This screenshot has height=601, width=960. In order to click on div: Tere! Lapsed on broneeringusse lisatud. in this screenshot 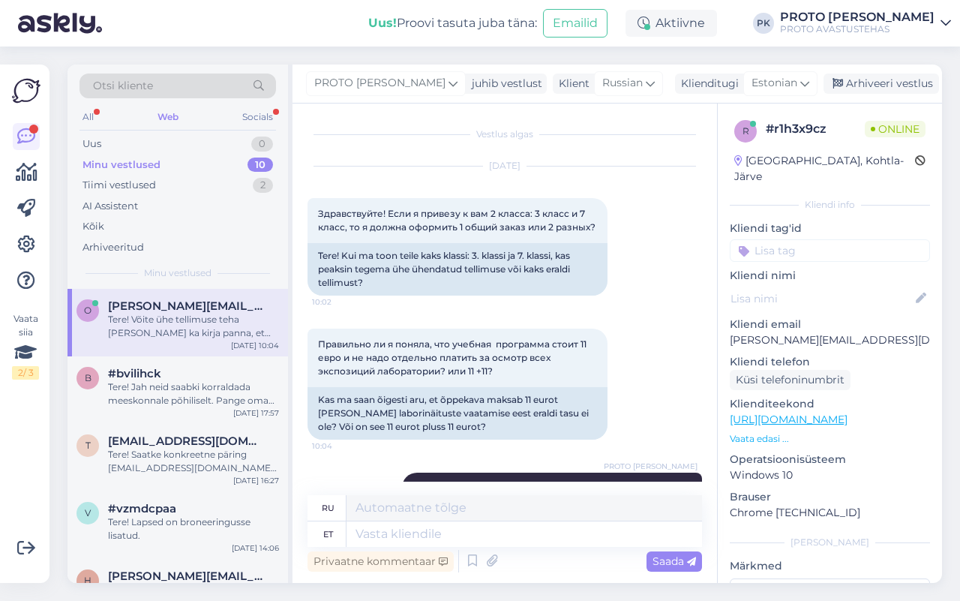, I will do `click(193, 529)`.